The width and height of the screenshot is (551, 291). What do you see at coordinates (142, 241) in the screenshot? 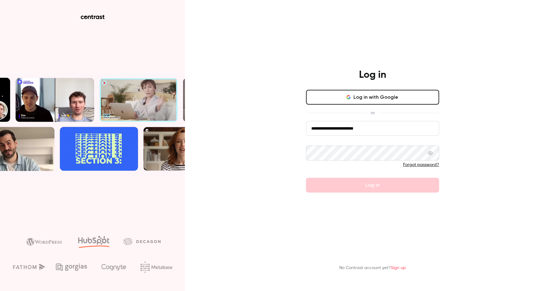
I see `img: decagon` at bounding box center [142, 241].